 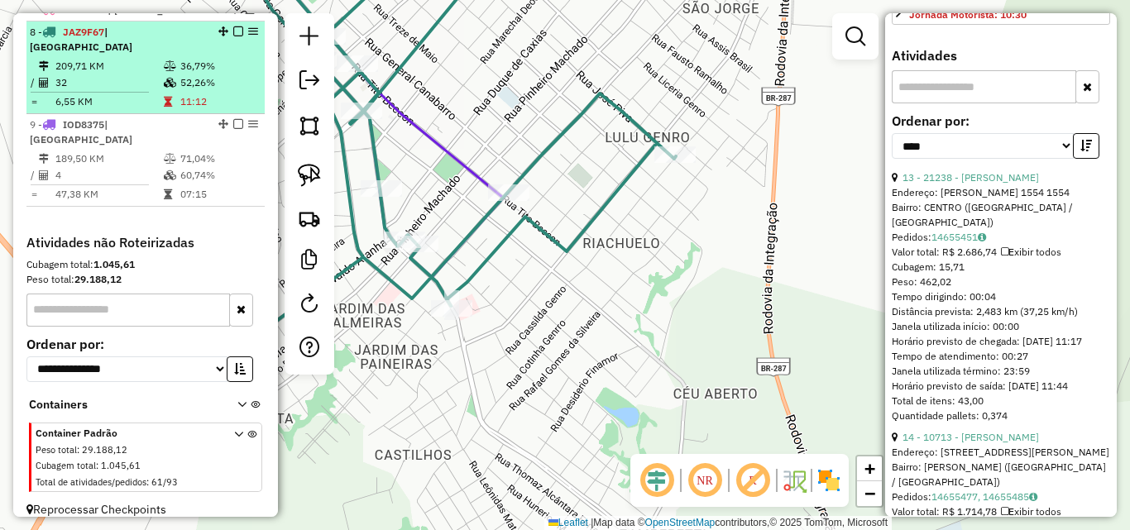 What do you see at coordinates (81, 39) in the screenshot?
I see `span: 8 -` at bounding box center [81, 39].